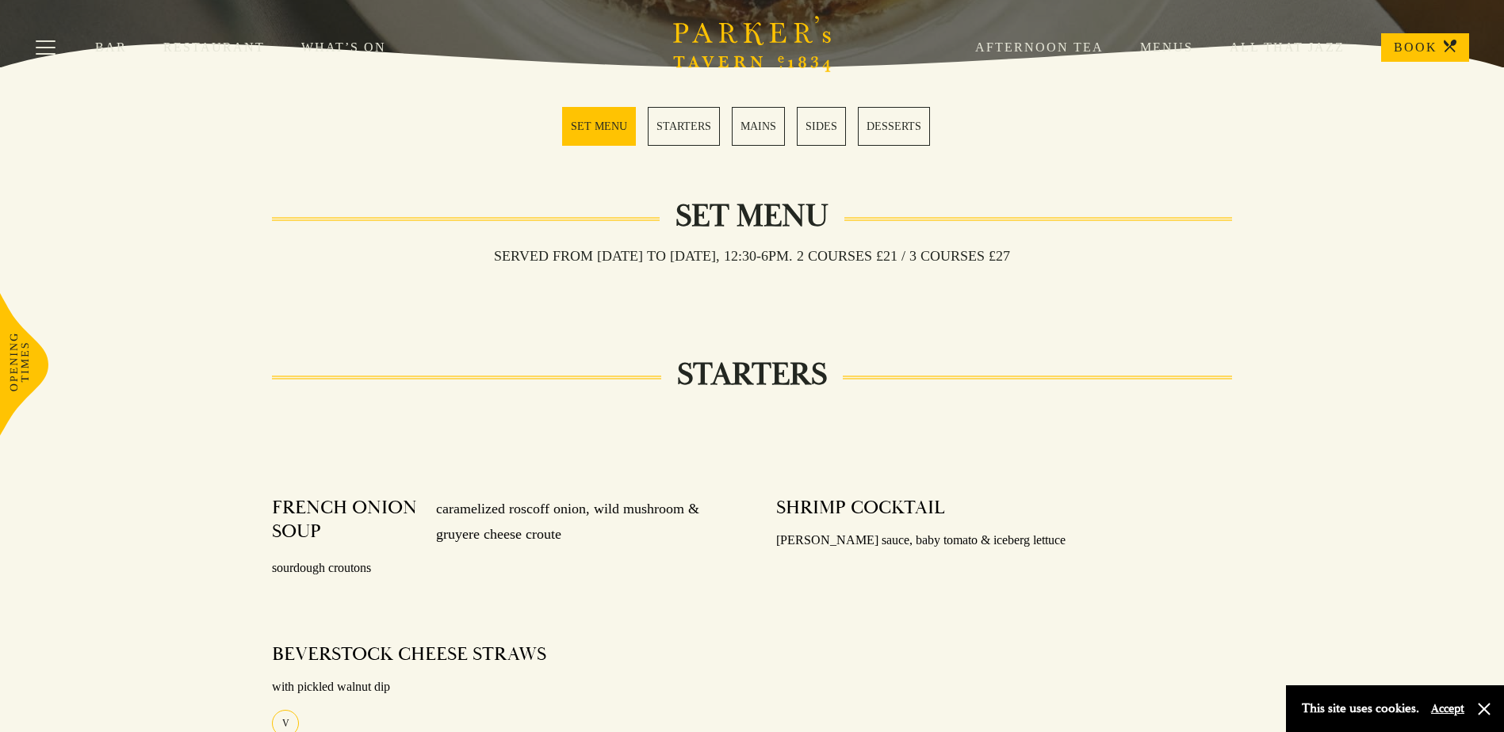 This screenshot has width=1504, height=732. I want to click on a: 1 / 5, so click(598, 126).